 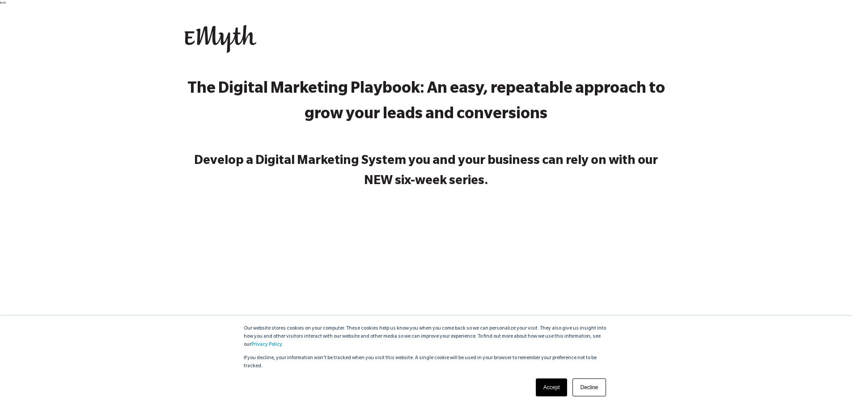 I want to click on strong: Develop a Digital Marketing System you and your business can rely on with our NEW six-week series., so click(x=426, y=171).